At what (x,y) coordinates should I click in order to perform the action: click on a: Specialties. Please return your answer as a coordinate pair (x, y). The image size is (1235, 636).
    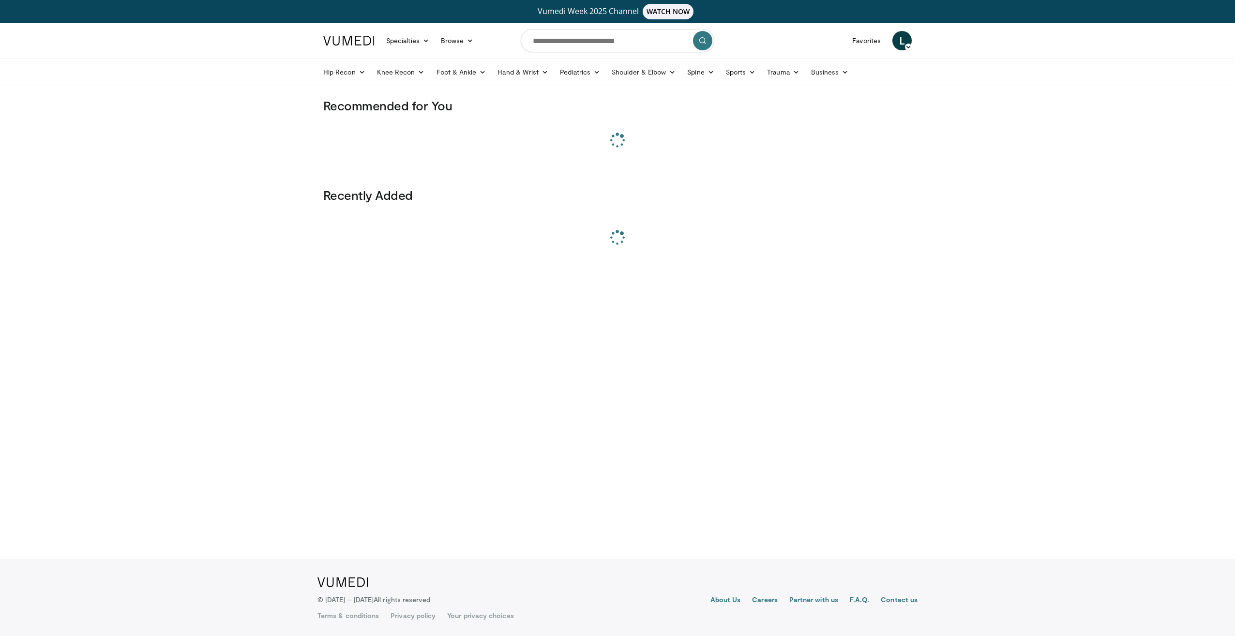
    Looking at the image, I should click on (407, 41).